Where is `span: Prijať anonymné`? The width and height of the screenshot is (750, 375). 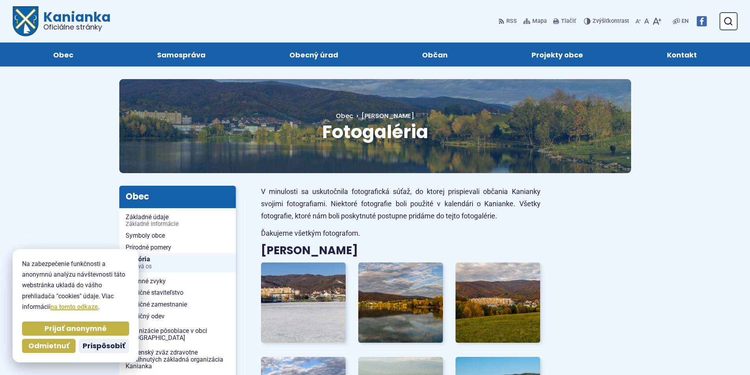
span: Prijať anonymné is located at coordinates (76, 329).